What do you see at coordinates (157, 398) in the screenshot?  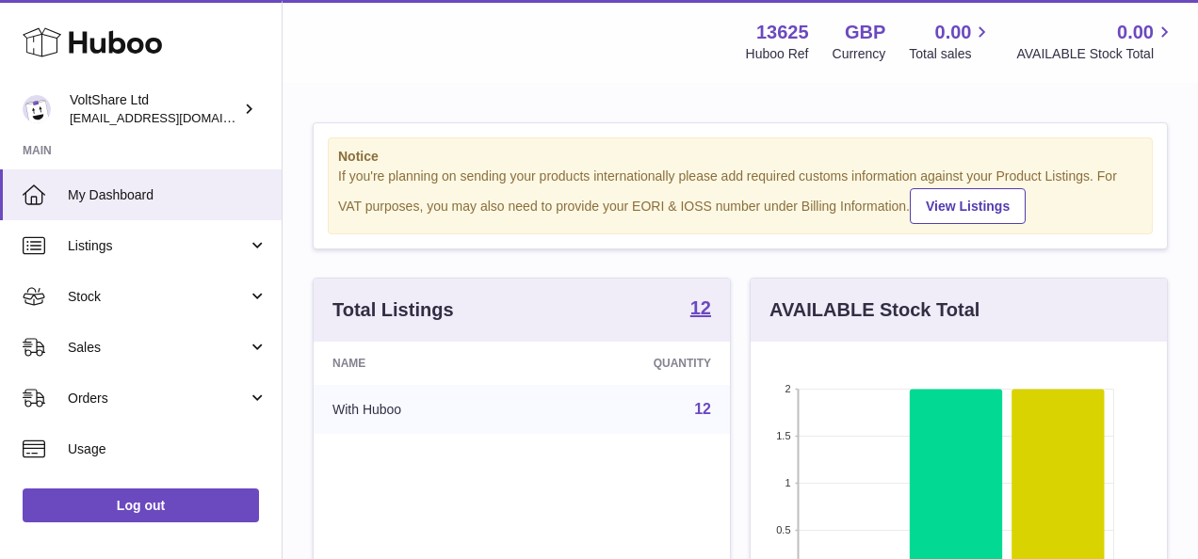 I see `span: Orders` at bounding box center [157, 398].